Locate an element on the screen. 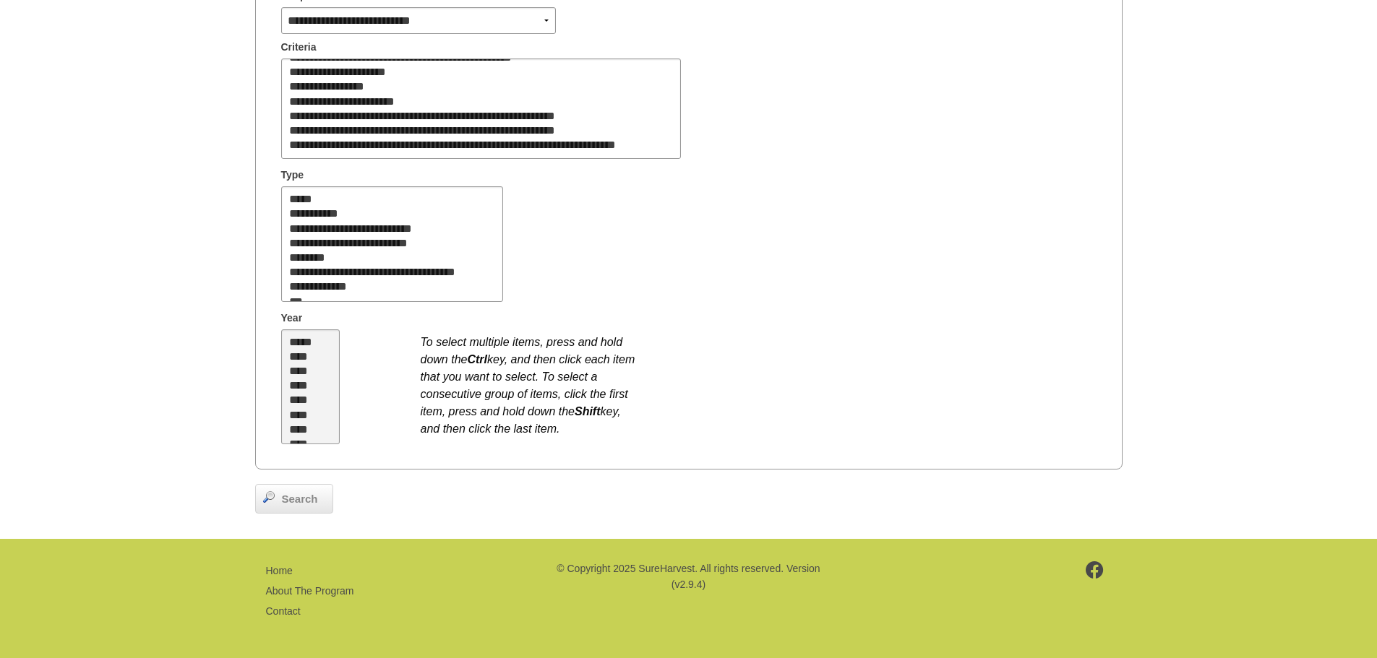 This screenshot has width=1377, height=658. a: Contact is located at coordinates (283, 611).